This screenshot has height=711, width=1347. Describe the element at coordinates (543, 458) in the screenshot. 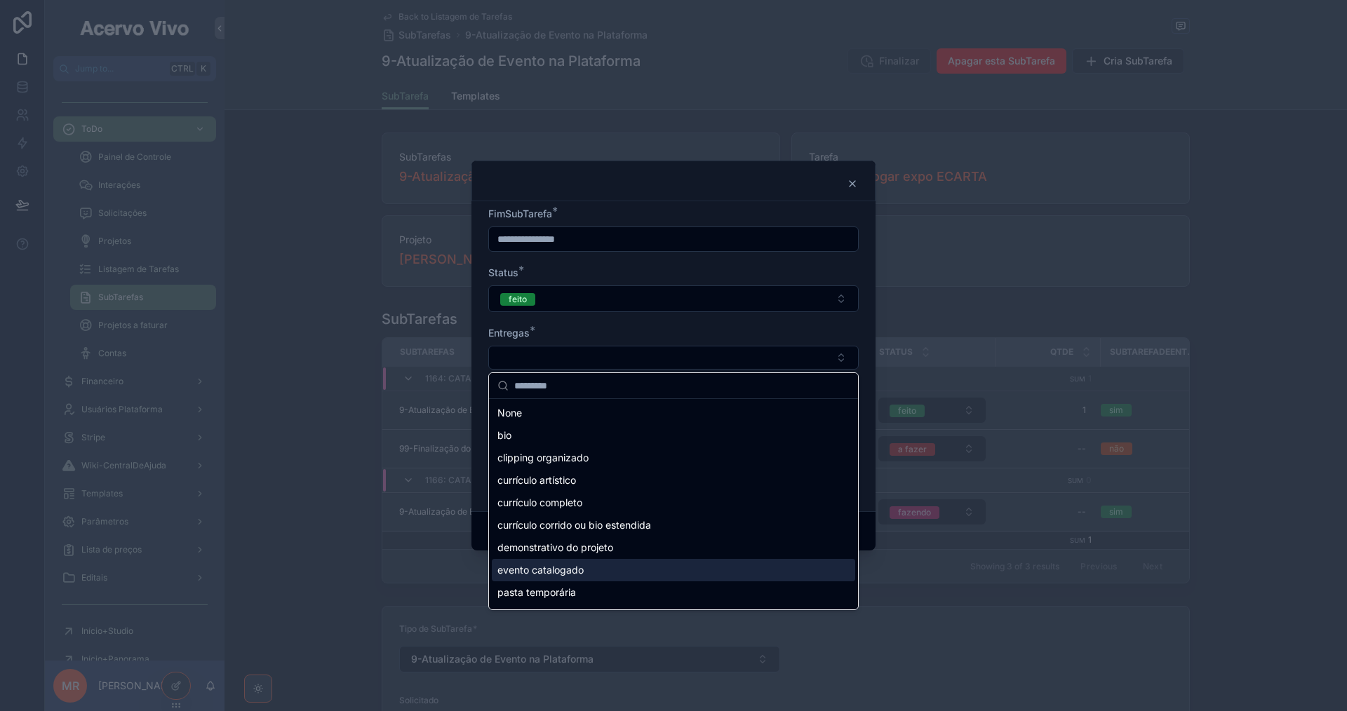

I see `span: clipping organizado` at that location.